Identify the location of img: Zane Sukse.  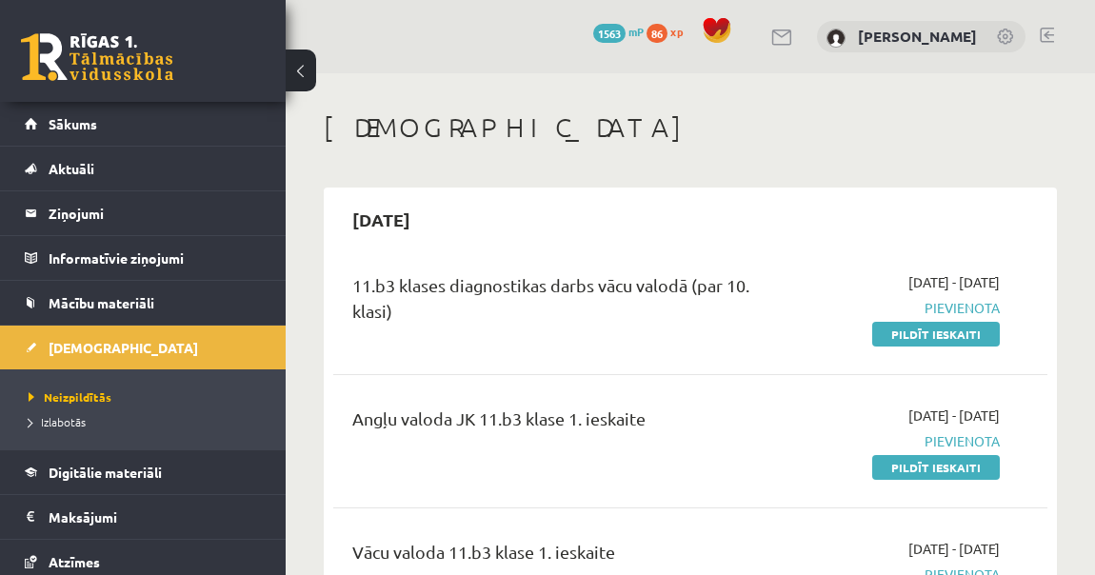
(836, 38).